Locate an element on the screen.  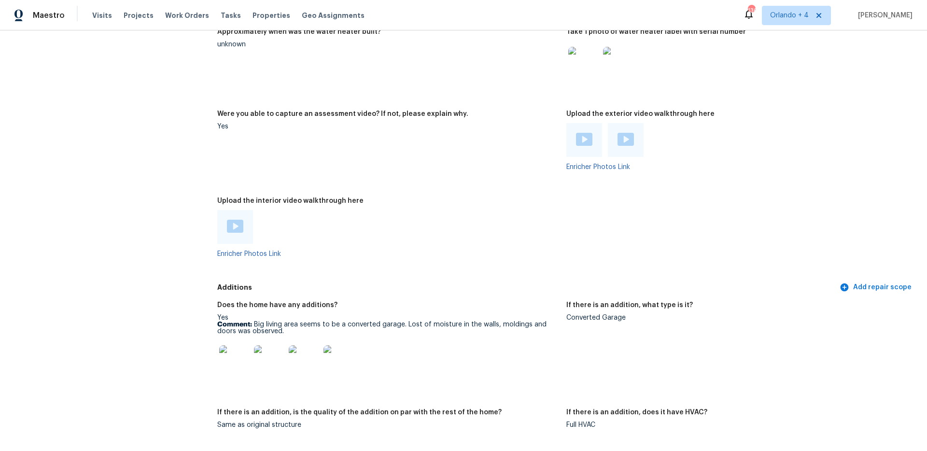
b: Comment: is located at coordinates (235, 324).